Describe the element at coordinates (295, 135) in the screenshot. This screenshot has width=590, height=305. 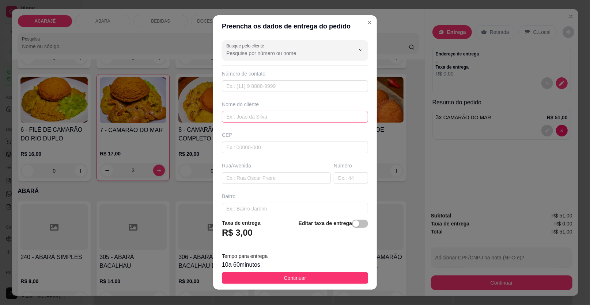
I see `div: CEP` at that location.